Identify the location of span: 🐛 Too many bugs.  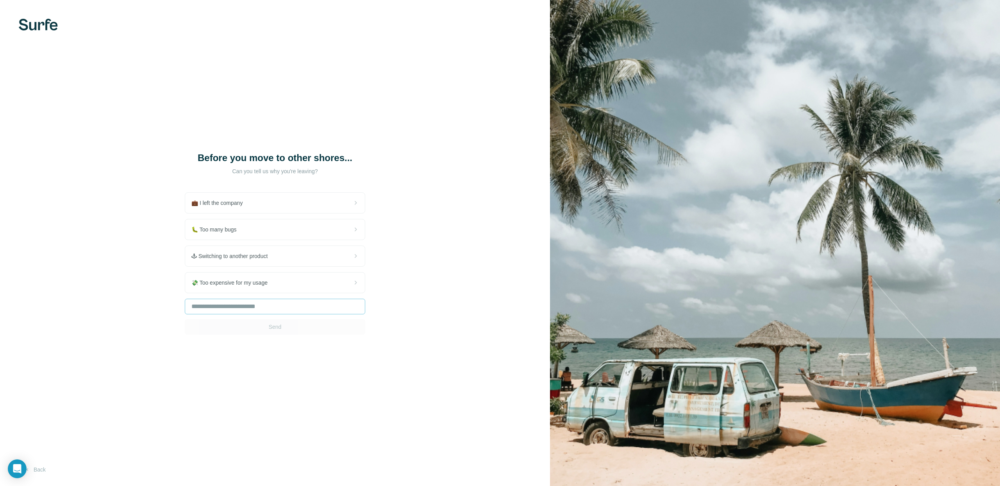
(217, 229).